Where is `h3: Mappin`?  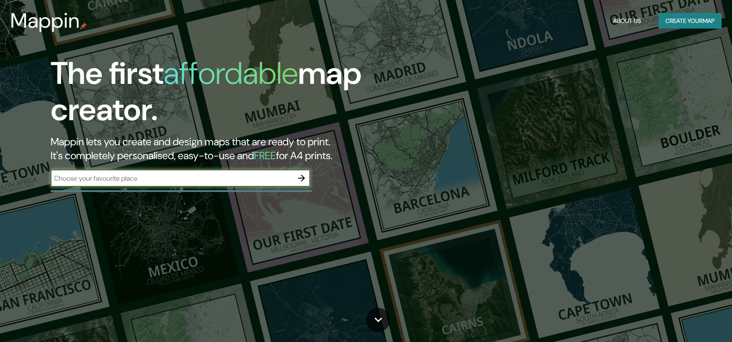 h3: Mappin is located at coordinates (45, 21).